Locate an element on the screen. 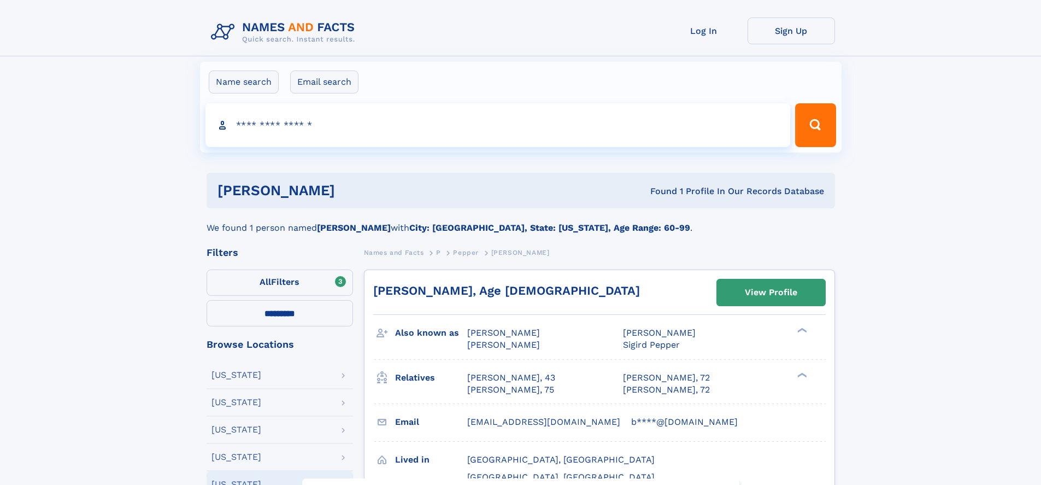 The image size is (1041, 485). div: View Profile is located at coordinates (771, 292).